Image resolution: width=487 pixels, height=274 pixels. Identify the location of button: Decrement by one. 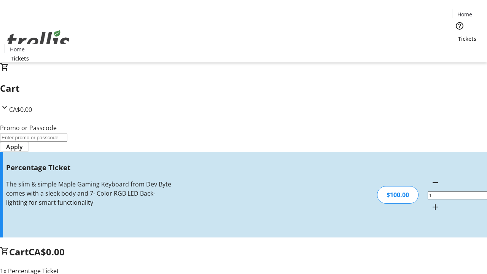
(436, 183).